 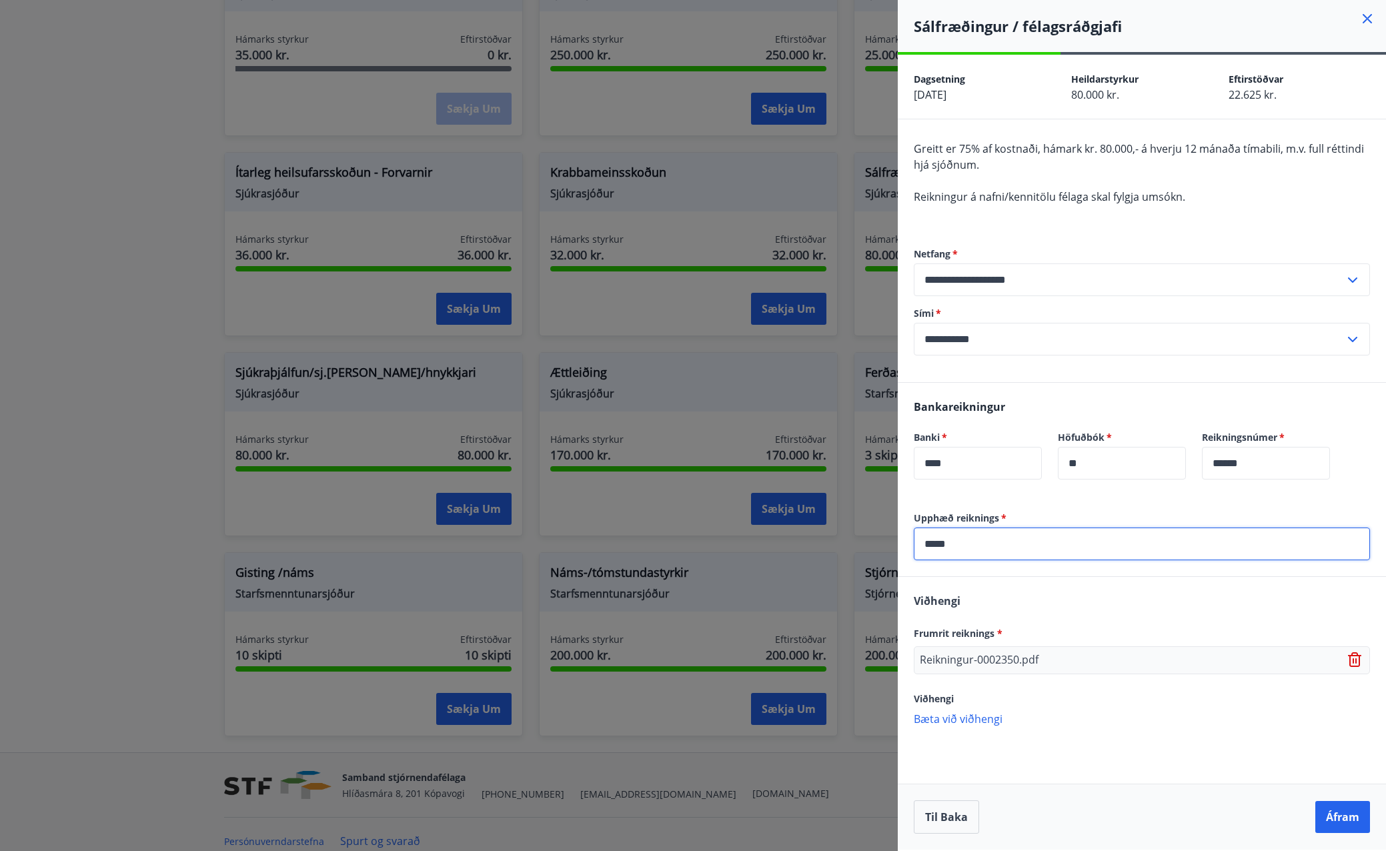 What do you see at coordinates (1122, 438) in the screenshot?
I see `label: Höfuðbók` at bounding box center [1122, 438].